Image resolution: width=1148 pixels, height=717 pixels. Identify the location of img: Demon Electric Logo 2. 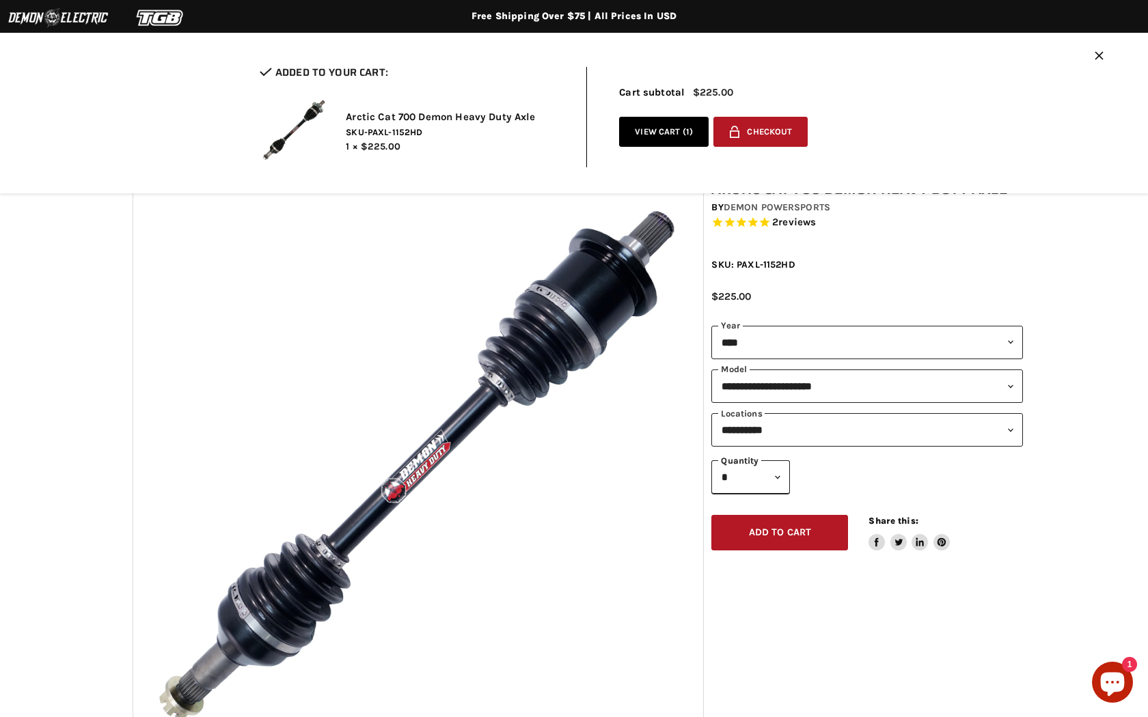
(58, 18).